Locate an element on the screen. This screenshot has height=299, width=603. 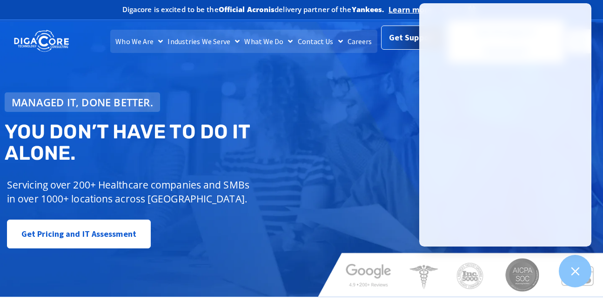
h2: You don’t have to do IT alone. is located at coordinates (156, 143).